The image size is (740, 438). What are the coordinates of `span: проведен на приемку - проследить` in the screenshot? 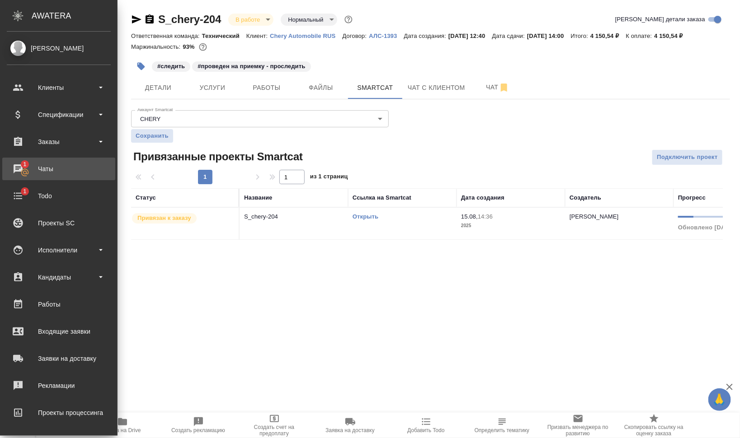 It's located at (251, 66).